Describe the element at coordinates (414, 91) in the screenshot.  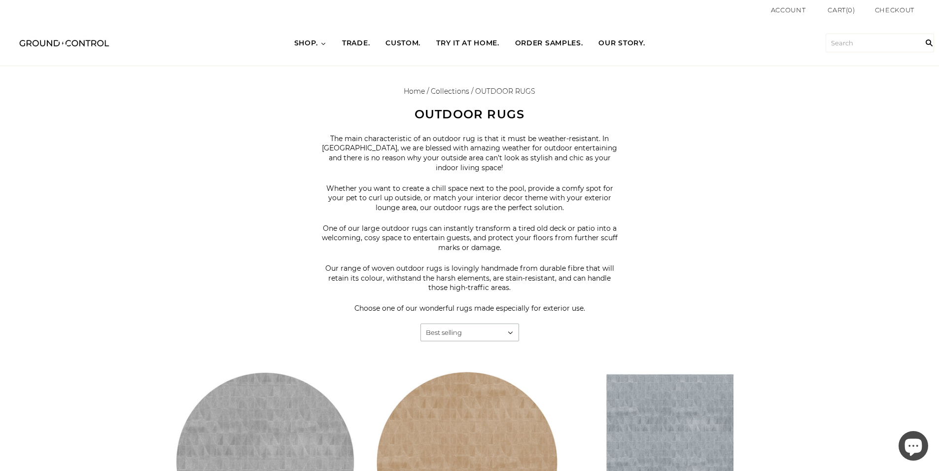
I see `a: Home` at that location.